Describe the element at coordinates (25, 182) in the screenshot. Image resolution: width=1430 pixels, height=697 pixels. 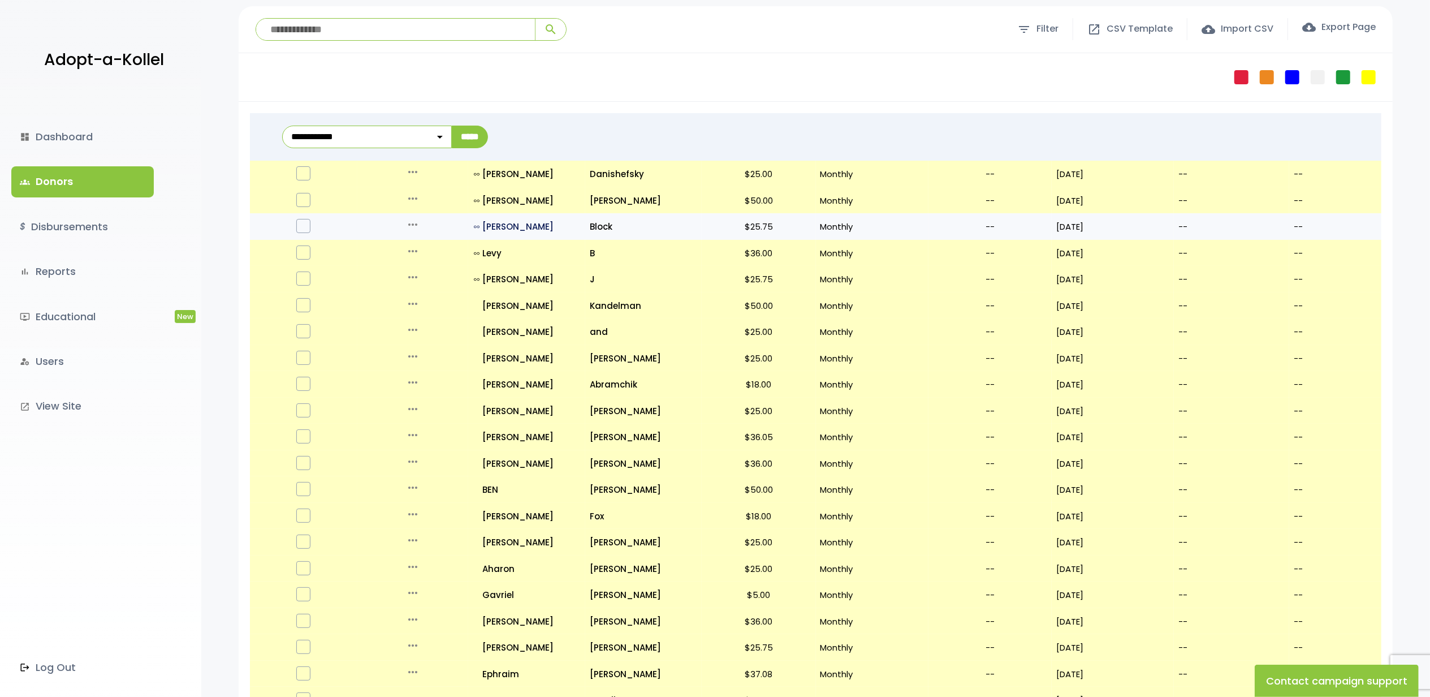
I see `span: groups` at that location.